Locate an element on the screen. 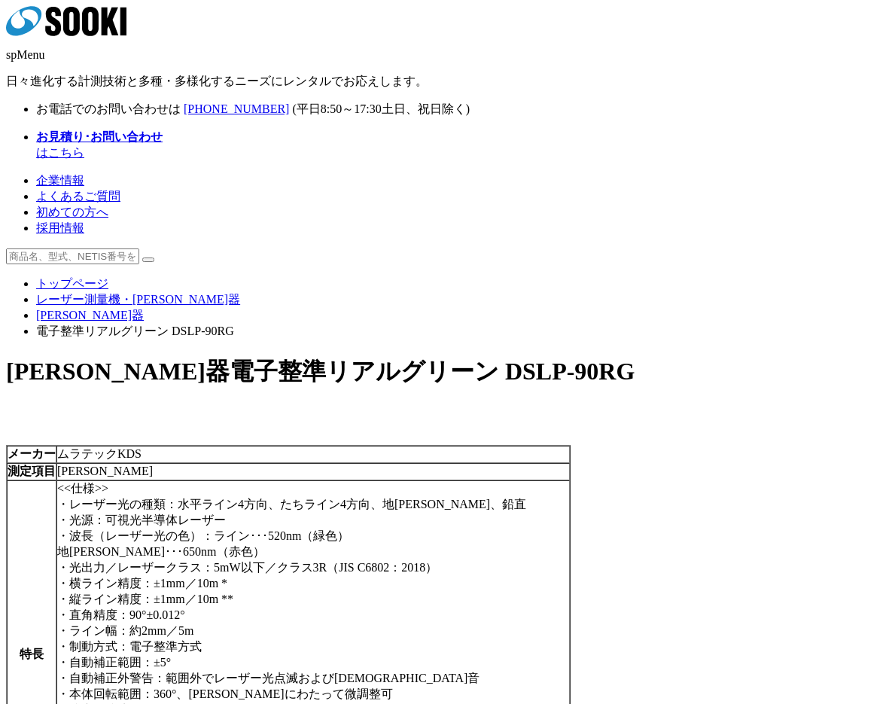  a: トップページ is located at coordinates (72, 283).